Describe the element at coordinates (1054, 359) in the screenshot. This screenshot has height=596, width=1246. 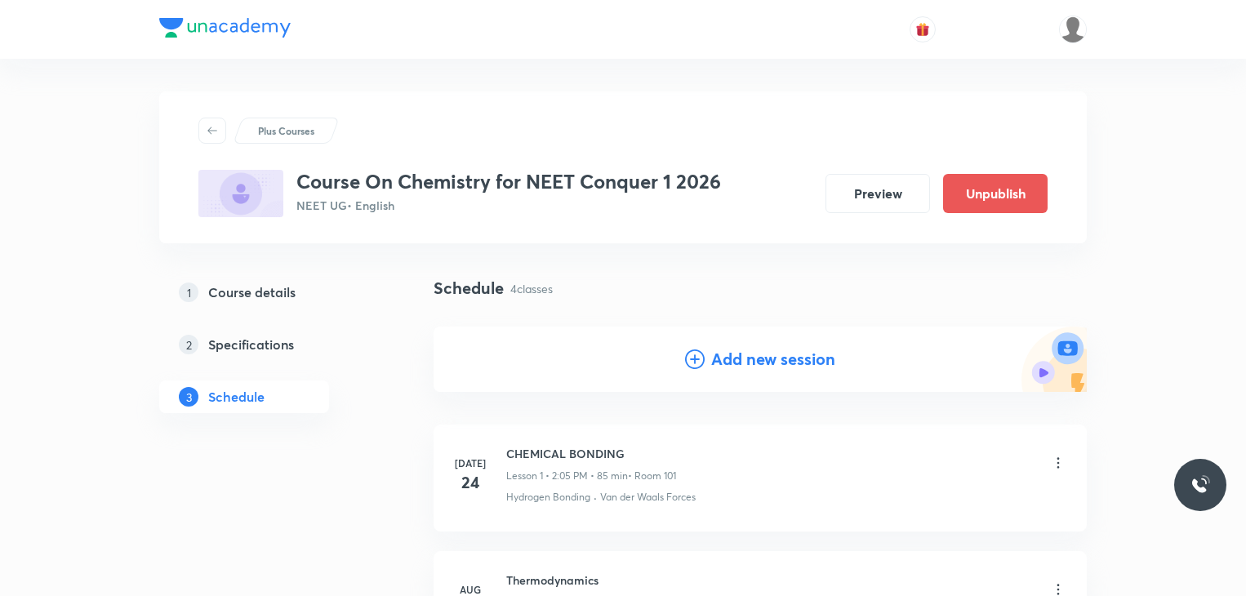
I see `img: Add` at that location.